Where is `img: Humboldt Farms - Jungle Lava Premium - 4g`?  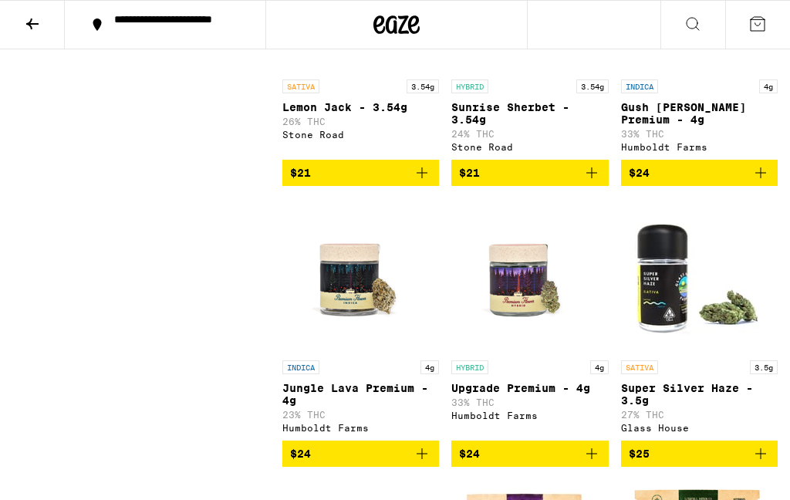
img: Humboldt Farms - Jungle Lava Premium - 4g is located at coordinates (361, 275).